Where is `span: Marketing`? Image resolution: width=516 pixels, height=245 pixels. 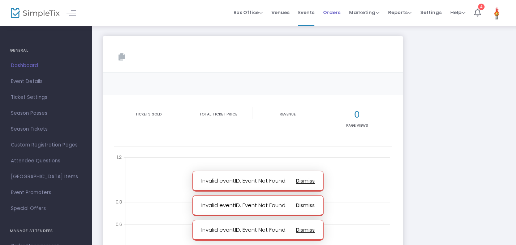 span: Marketing is located at coordinates (364, 12).